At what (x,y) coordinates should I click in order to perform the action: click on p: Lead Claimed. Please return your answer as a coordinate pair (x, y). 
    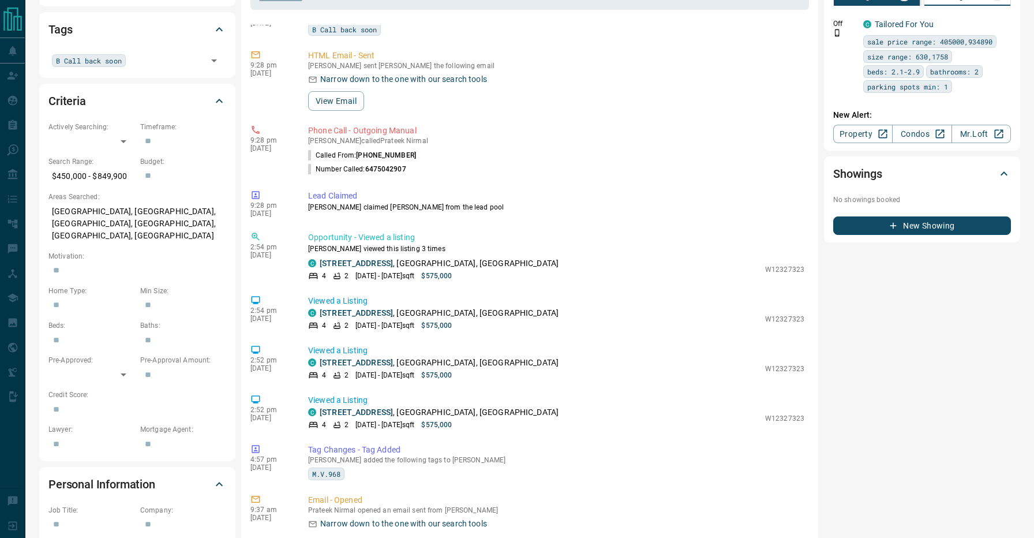
    Looking at the image, I should click on (556, 196).